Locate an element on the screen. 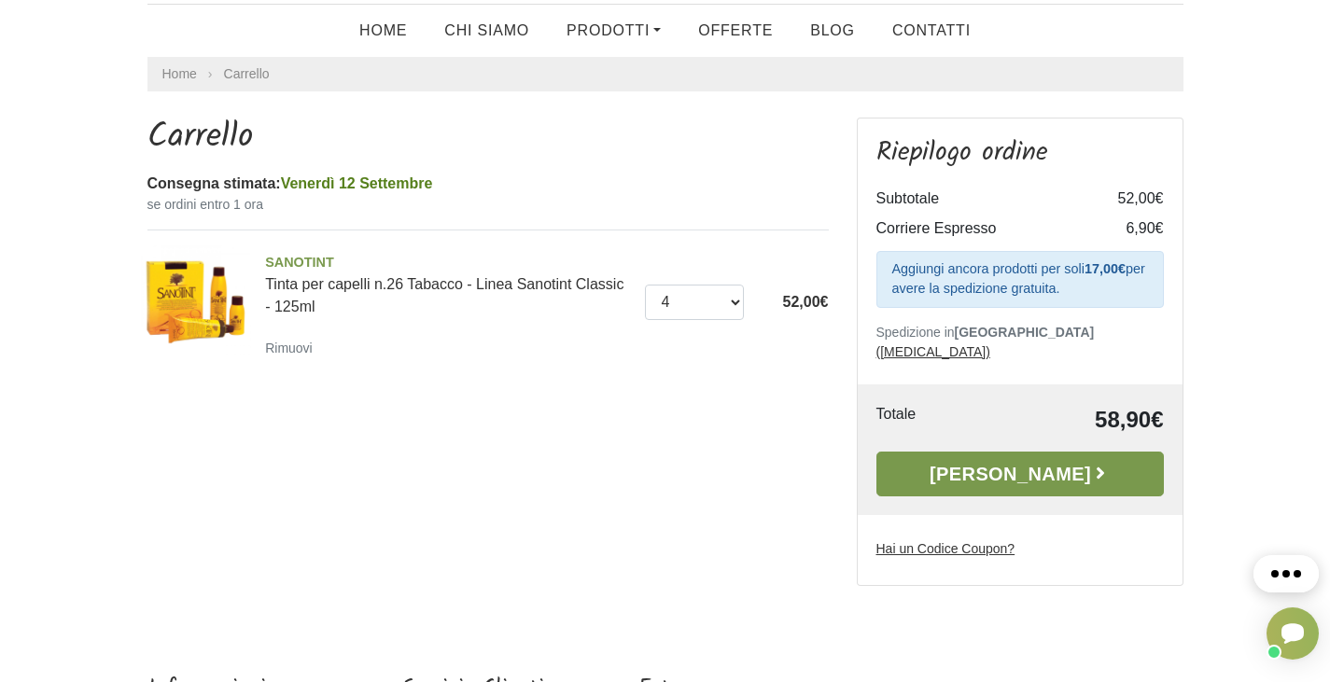 This screenshot has height=682, width=1330. small: Rimuovi is located at coordinates (288, 348).